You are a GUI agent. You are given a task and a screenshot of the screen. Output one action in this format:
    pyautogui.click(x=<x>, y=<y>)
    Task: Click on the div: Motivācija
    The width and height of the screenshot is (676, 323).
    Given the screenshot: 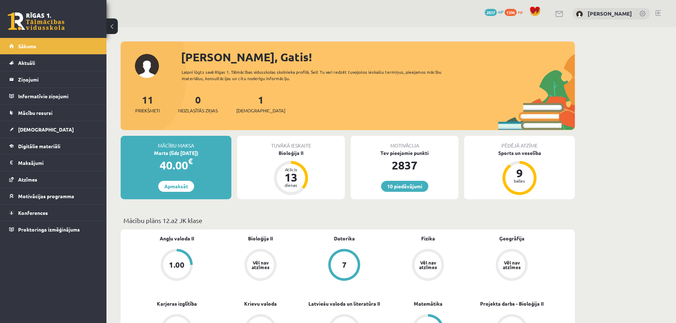 What is the action you would take?
    pyautogui.click(x=405, y=143)
    